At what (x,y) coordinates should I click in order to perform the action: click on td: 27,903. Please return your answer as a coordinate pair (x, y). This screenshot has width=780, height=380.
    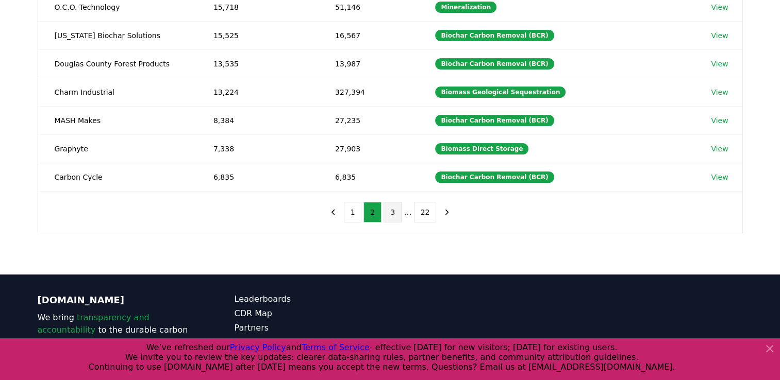
    Looking at the image, I should click on (369, 148).